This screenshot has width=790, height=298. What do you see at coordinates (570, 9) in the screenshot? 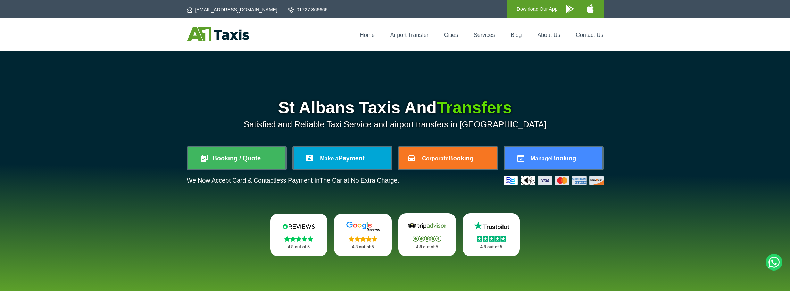
I see `img: A1 Taxis Android App` at bounding box center [570, 9].